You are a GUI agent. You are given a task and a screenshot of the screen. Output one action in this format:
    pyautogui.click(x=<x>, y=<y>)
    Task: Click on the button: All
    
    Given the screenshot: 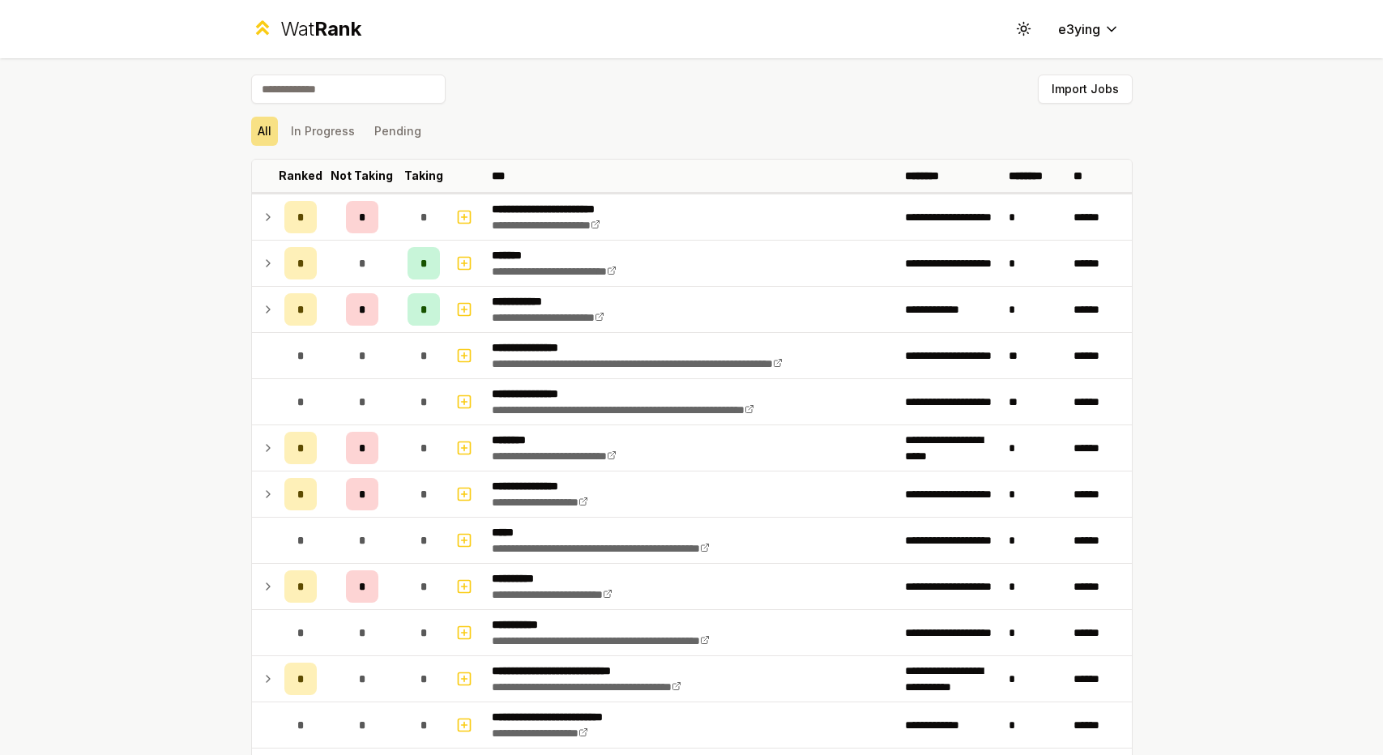 What is the action you would take?
    pyautogui.click(x=264, y=131)
    